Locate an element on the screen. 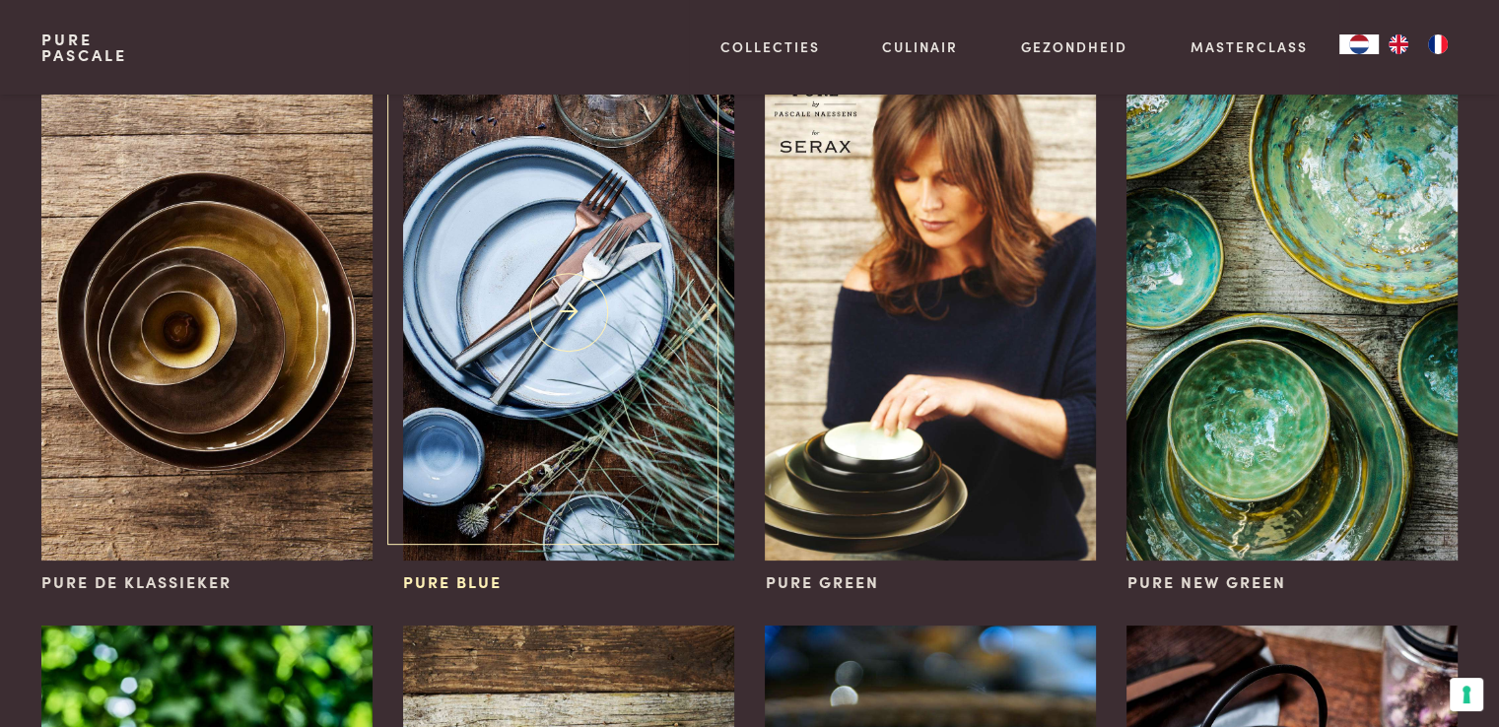  a: Pure de klassieker Pure de klassieker is located at coordinates (206, 329).